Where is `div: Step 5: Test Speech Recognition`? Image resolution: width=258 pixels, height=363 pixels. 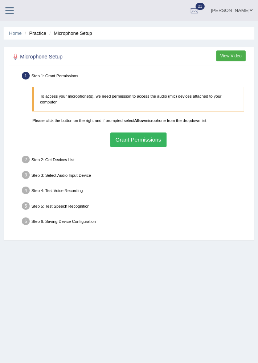 div: Step 5: Test Speech Recognition is located at coordinates (135, 206).